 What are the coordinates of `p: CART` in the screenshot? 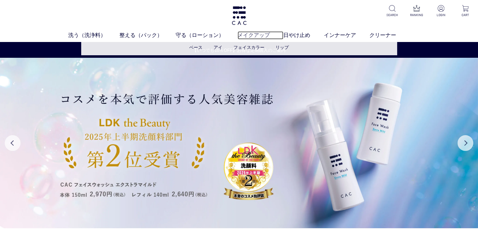 It's located at (465, 15).